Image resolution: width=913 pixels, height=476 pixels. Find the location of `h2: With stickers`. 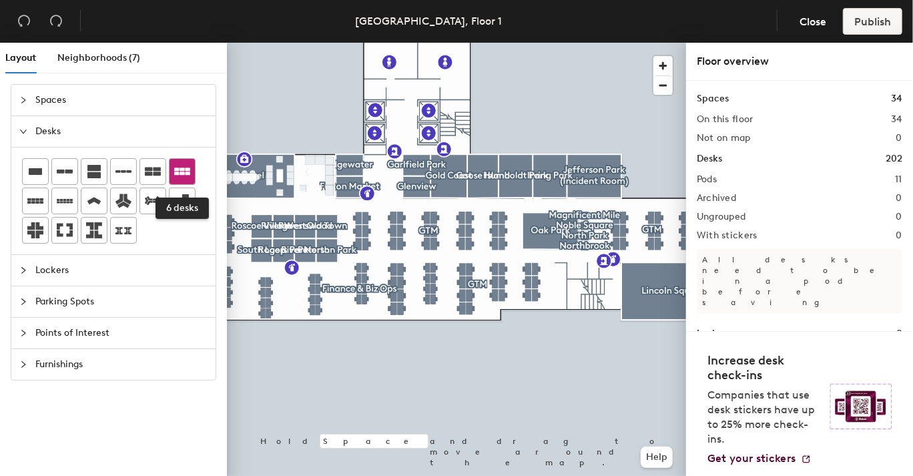

h2: With stickers is located at coordinates (727, 236).